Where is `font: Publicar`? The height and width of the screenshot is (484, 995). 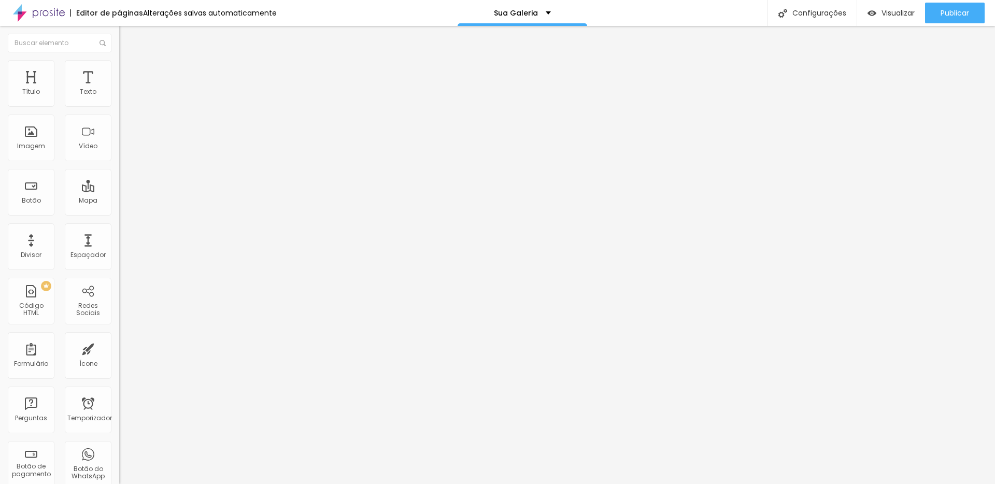 font: Publicar is located at coordinates (954, 13).